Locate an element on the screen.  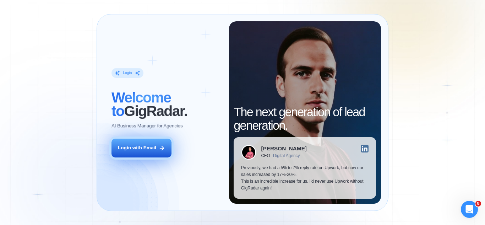
div: CEO is located at coordinates (265, 156).